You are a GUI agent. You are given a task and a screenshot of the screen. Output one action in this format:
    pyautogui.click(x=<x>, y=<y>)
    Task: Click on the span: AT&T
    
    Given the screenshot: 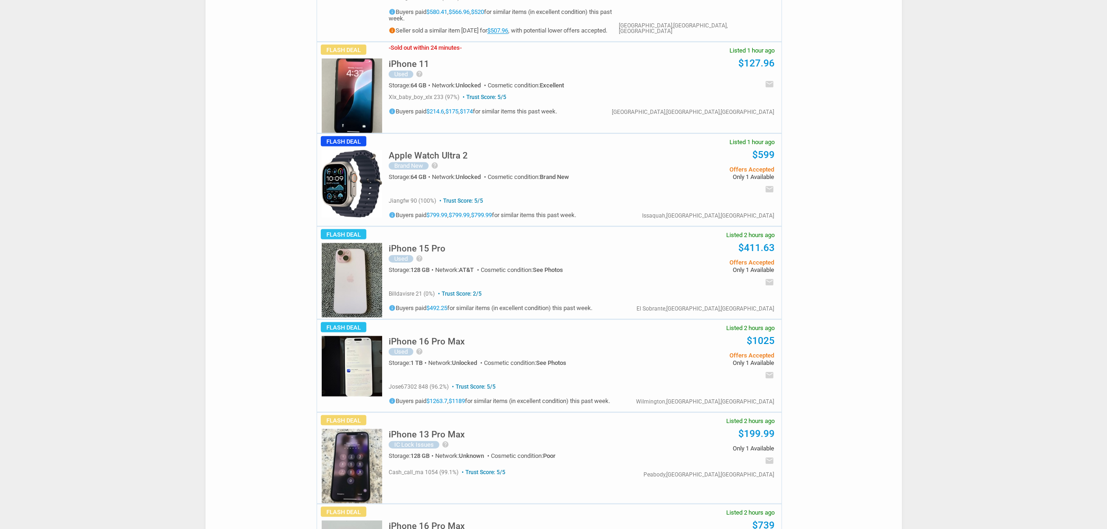 What is the action you would take?
    pyautogui.click(x=466, y=270)
    